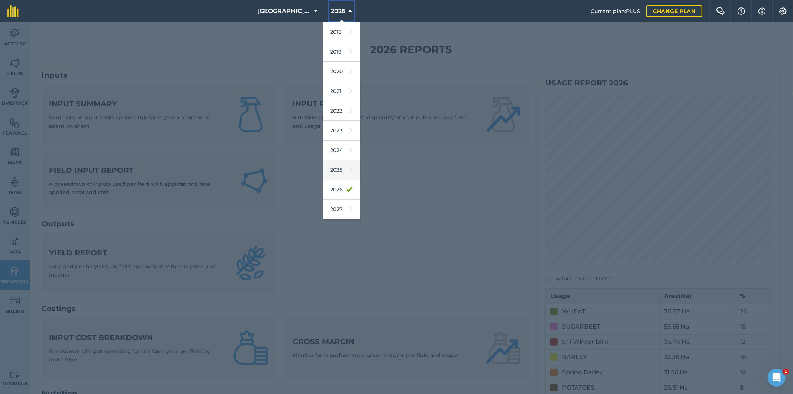  Describe the element at coordinates (342, 52) in the screenshot. I see `a: 2019` at that location.